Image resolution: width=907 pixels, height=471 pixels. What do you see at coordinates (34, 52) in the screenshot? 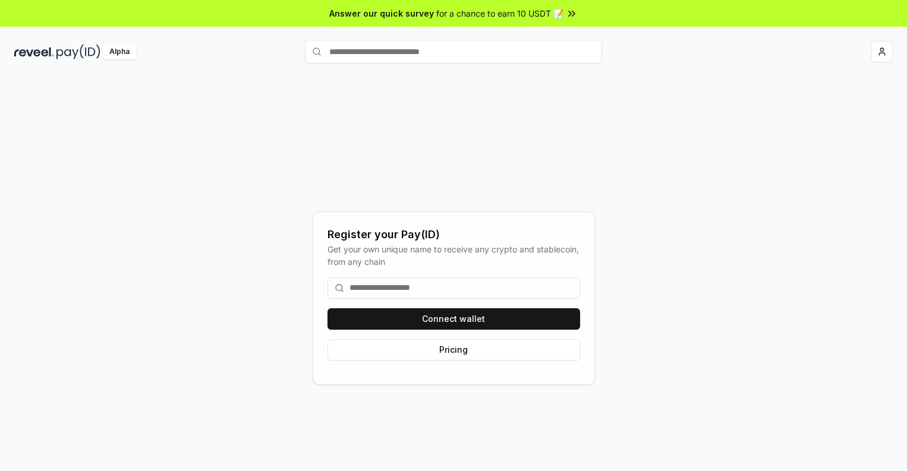
I see `img: reveel_dark` at bounding box center [34, 52].